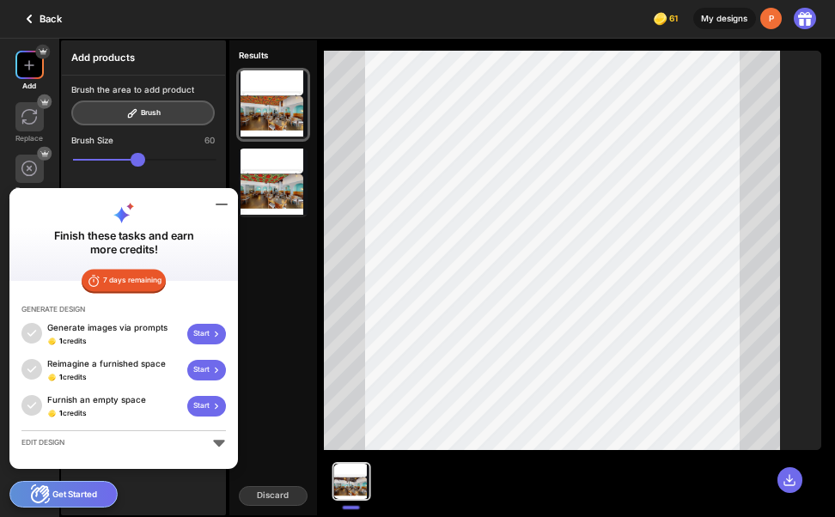 This screenshot has width=835, height=517. I want to click on span: 61, so click(676, 18).